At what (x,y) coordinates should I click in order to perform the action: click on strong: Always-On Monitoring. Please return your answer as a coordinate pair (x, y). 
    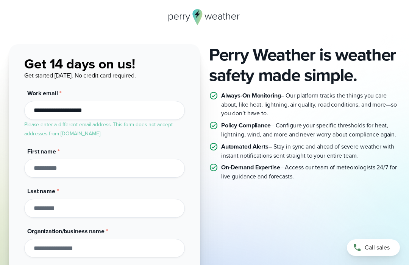
    Looking at the image, I should click on (251, 95).